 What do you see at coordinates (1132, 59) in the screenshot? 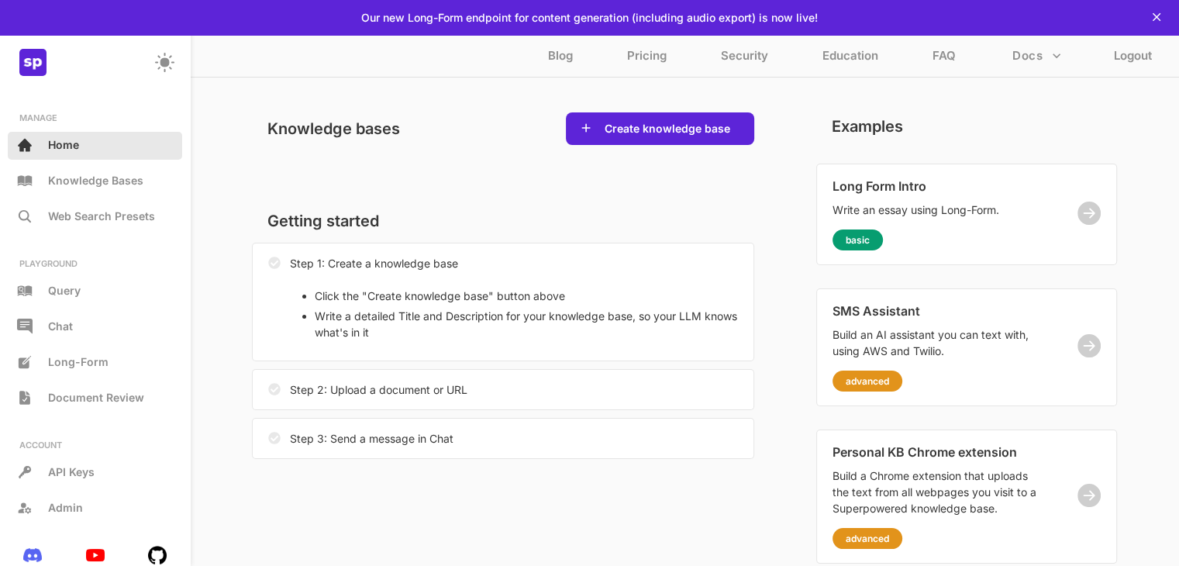
I see `p: Logout` at bounding box center [1132, 59].